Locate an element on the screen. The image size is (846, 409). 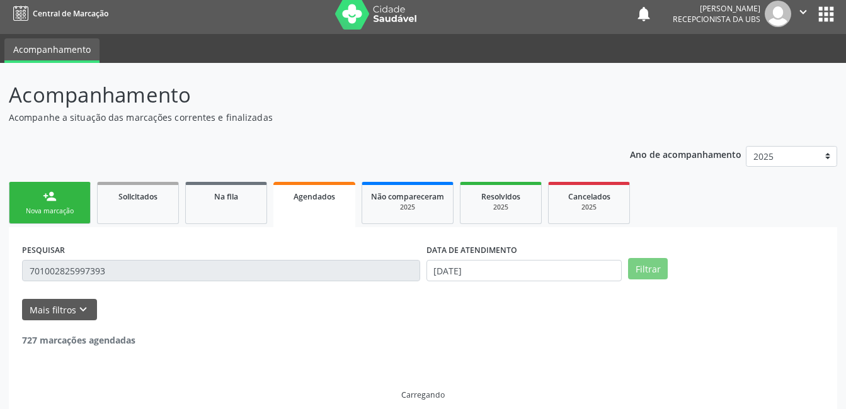
button: Mais filtroskeyboard_arrow_down is located at coordinates (59, 310).